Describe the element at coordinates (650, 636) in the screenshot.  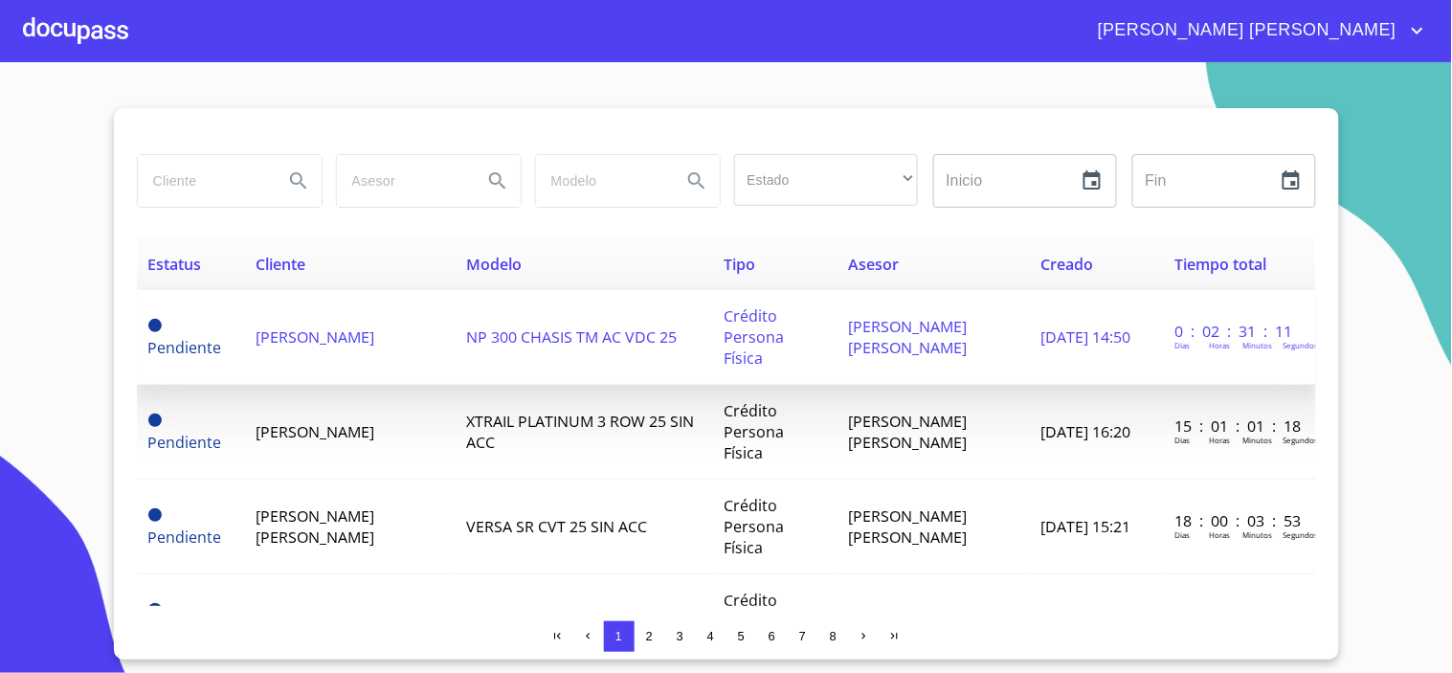
I see `button: 2` at that location.